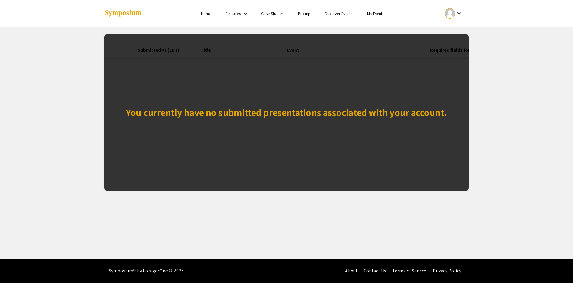 This screenshot has height=283, width=573. I want to click on img: Symposium by ForagerOne, so click(123, 13).